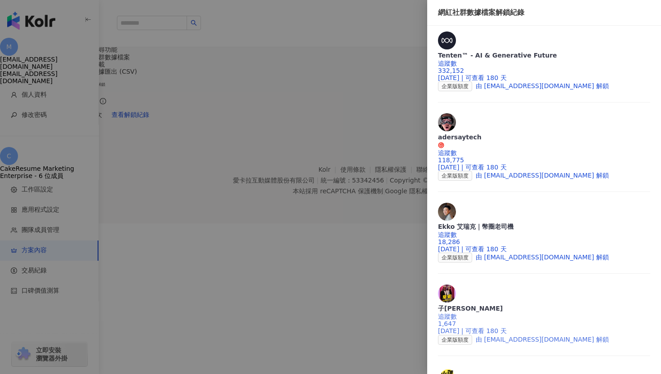 This screenshot has height=374, width=661. What do you see at coordinates (544, 320) in the screenshot?
I see `div: 追蹤數 1,647` at bounding box center [544, 320].